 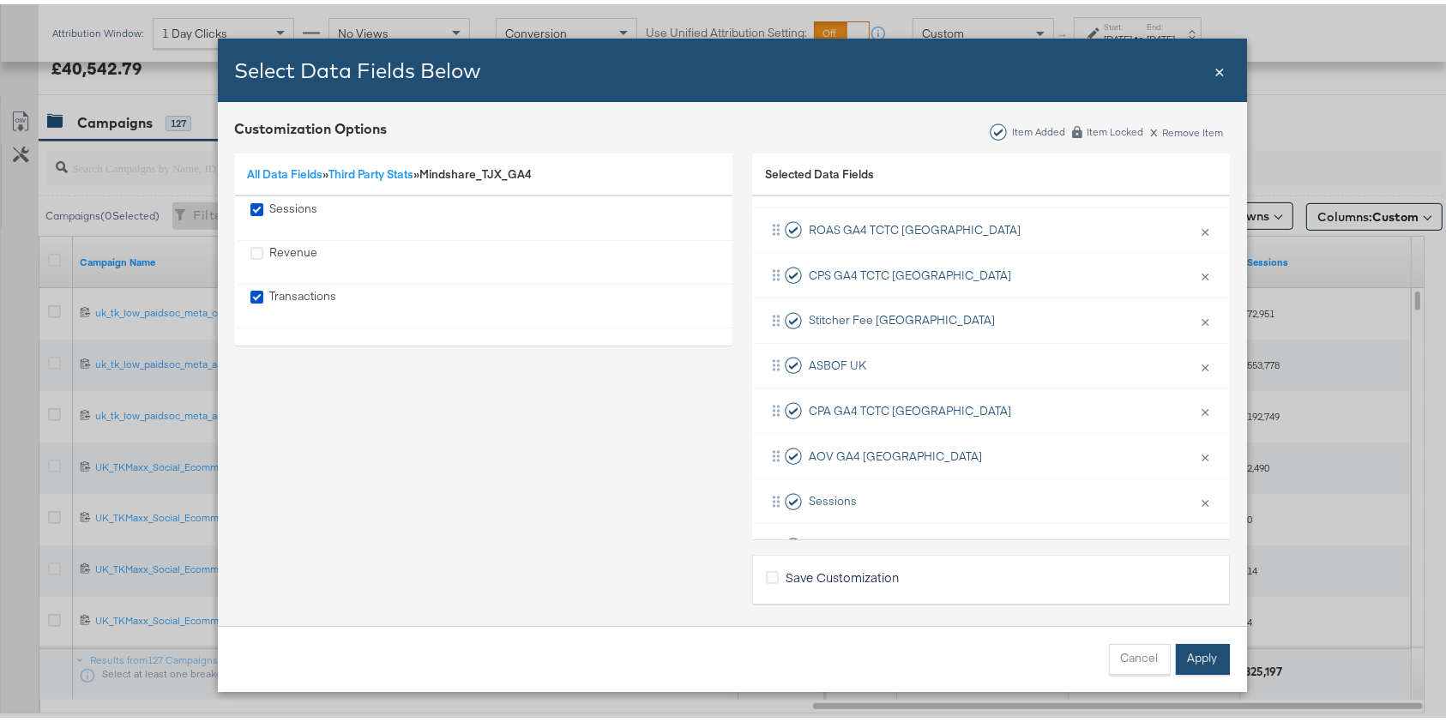 What do you see at coordinates (837, 361) in the screenshot?
I see `span: ASBOF UK` at bounding box center [837, 361].